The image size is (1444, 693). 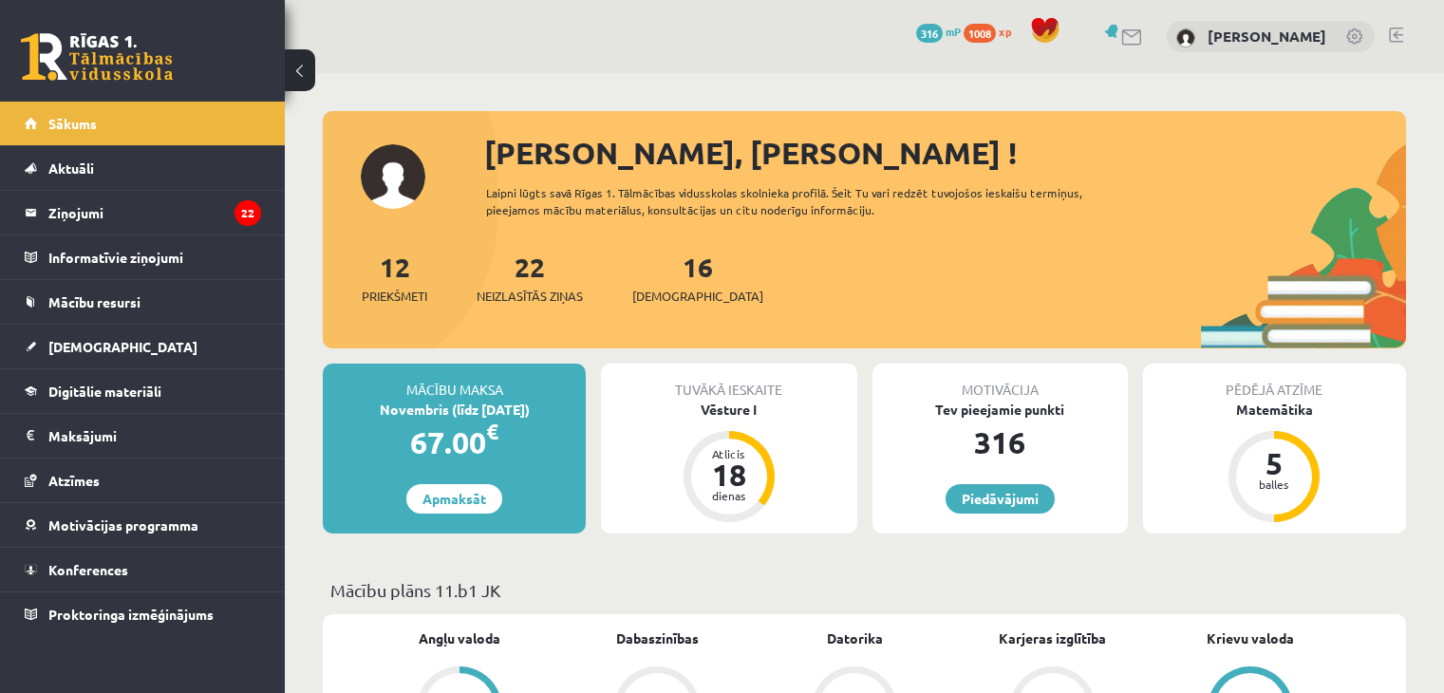 What do you see at coordinates (104, 391) in the screenshot?
I see `span: Digitālie materiāli` at bounding box center [104, 391].